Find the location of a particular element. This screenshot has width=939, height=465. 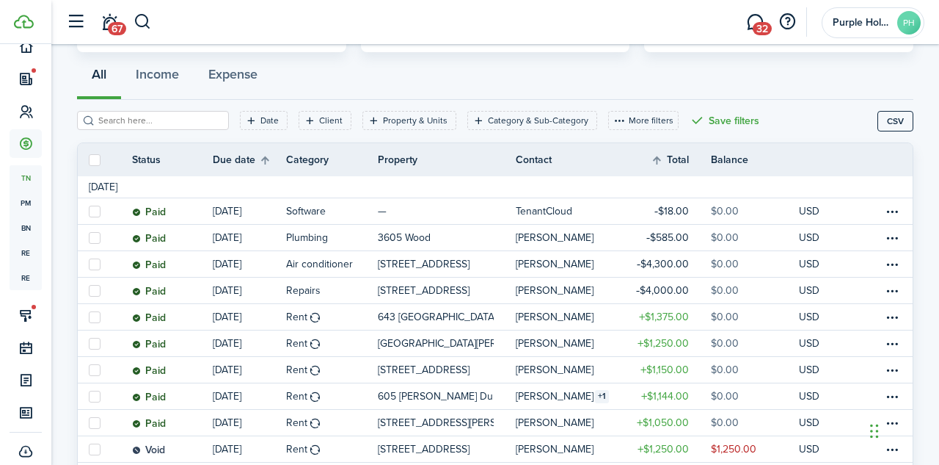

a: $4,000.00 is located at coordinates (667, 290).